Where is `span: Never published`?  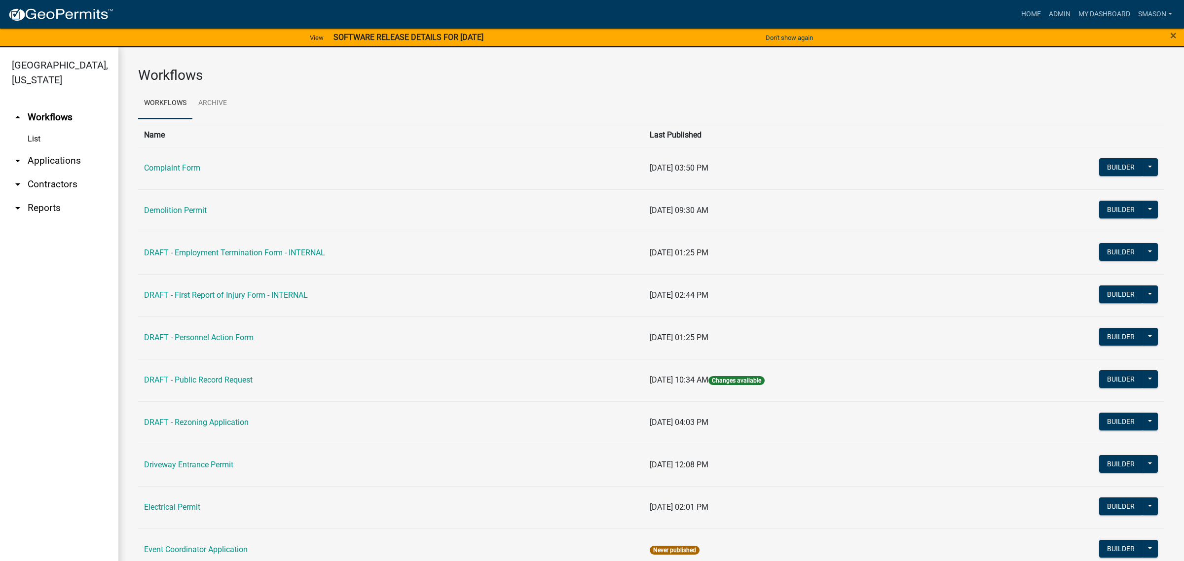 span: Never published is located at coordinates (674, 551).